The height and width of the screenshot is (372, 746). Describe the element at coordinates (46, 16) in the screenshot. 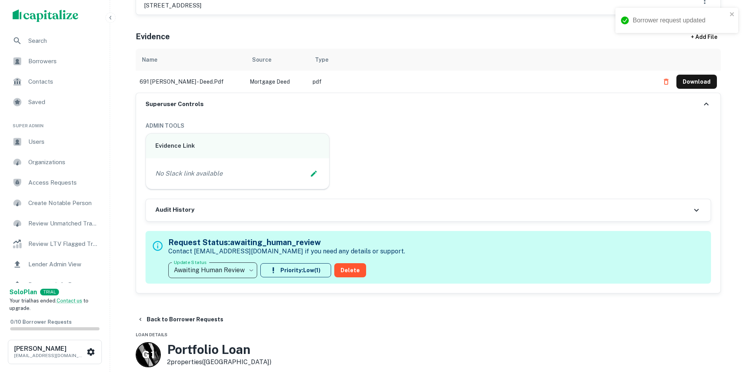

I see `img: capitalize-logo.png` at that location.